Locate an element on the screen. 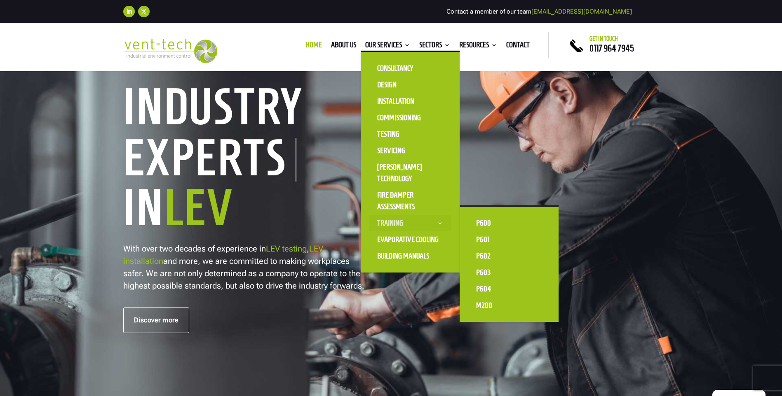 This screenshot has width=782, height=396. a: Training is located at coordinates (410, 223).